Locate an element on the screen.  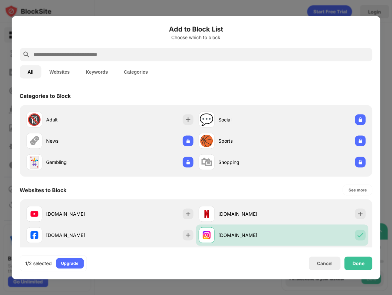
div: Cancel is located at coordinates (325, 263).